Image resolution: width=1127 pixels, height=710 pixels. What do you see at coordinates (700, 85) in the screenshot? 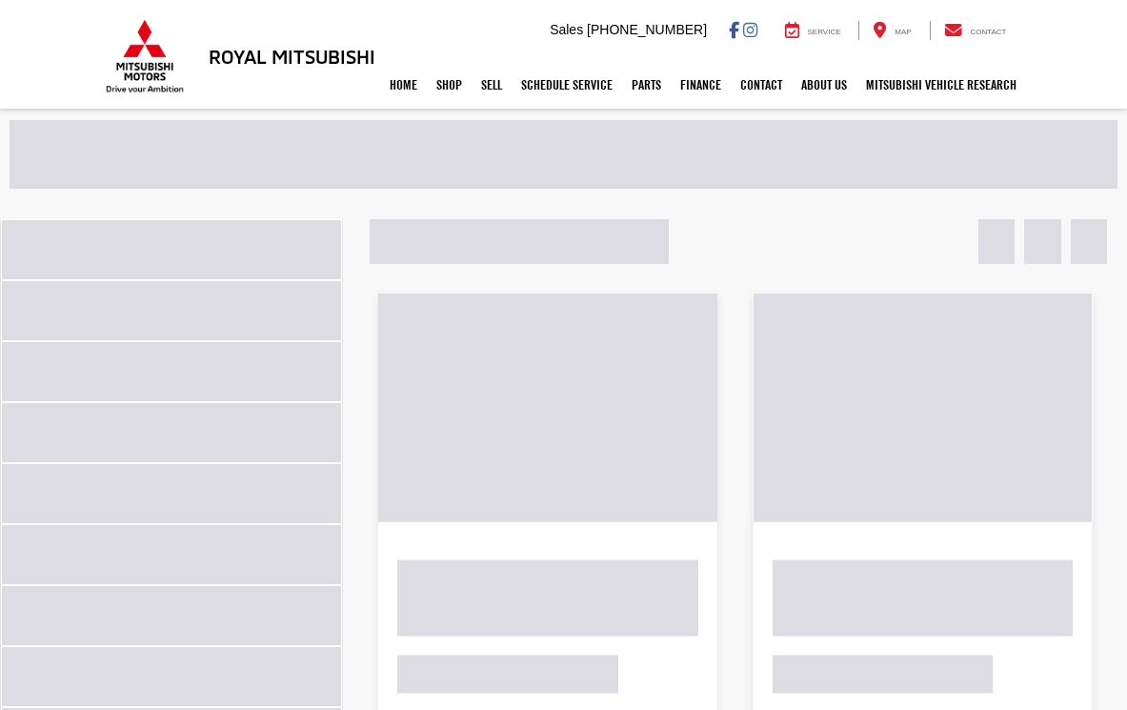
I see `a: Finance` at bounding box center [700, 85].